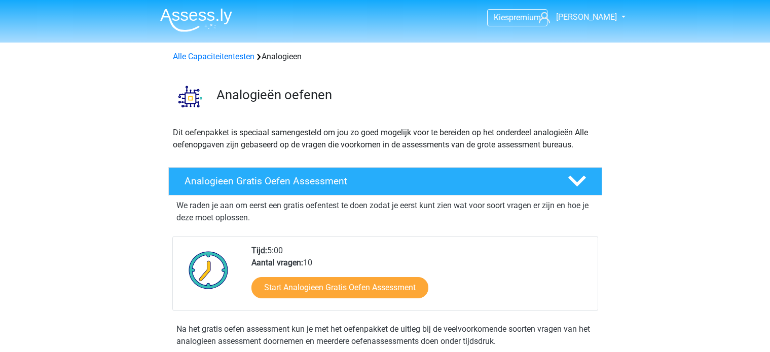  What do you see at coordinates (277, 263) in the screenshot?
I see `b: Aantal vragen:` at bounding box center [277, 263].